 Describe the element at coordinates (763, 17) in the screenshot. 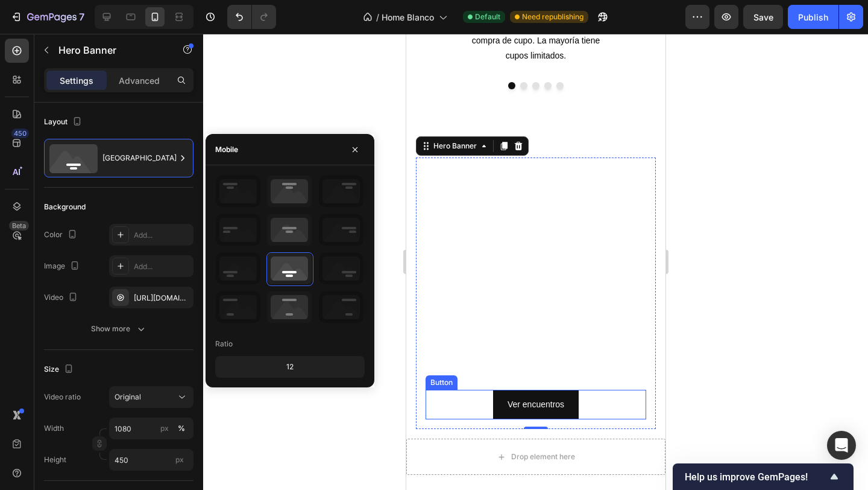

I see `span: Save` at that location.